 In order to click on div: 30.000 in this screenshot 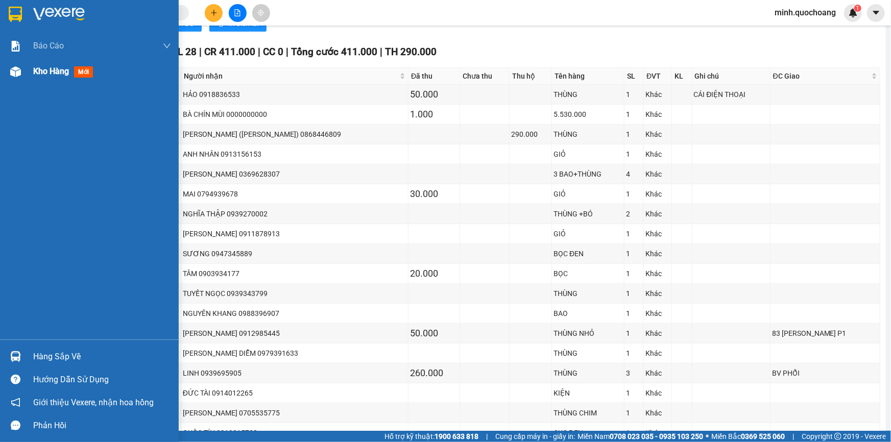, I will do `click(434, 194)`.